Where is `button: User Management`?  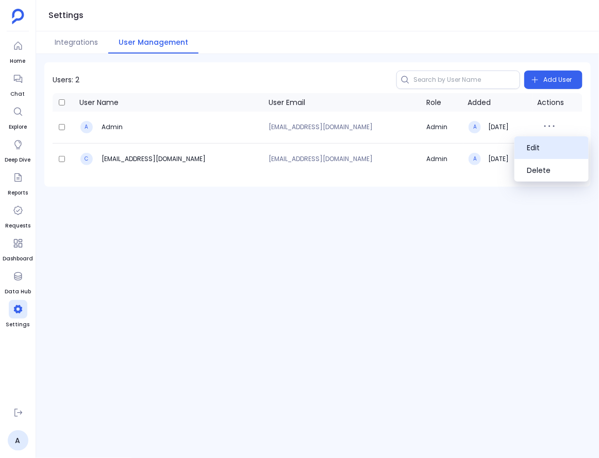 button: User Management is located at coordinates (153, 42).